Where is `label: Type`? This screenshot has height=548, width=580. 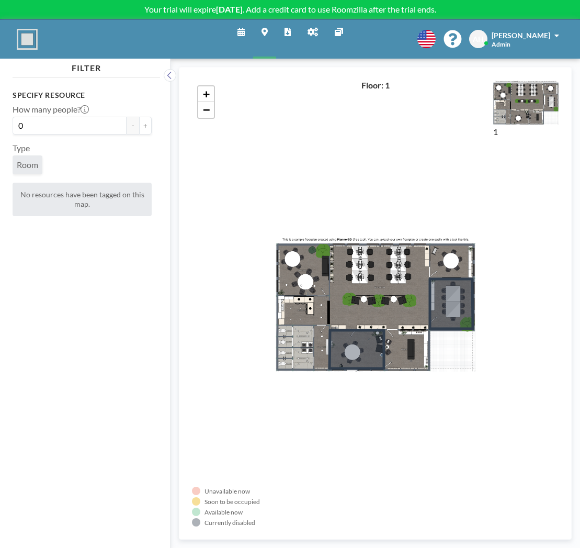 label: Type is located at coordinates (21, 148).